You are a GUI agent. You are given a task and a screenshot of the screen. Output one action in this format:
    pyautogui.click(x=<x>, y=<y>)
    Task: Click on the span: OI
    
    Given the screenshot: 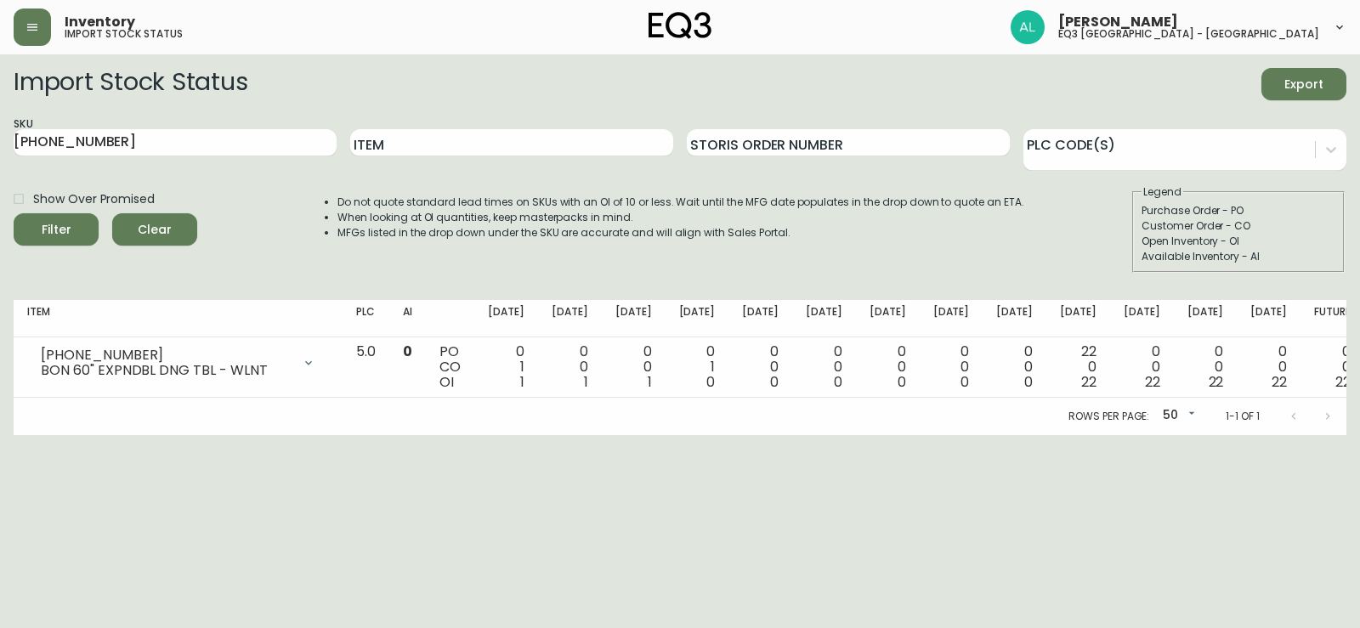 What is the action you would take?
    pyautogui.click(x=446, y=382)
    